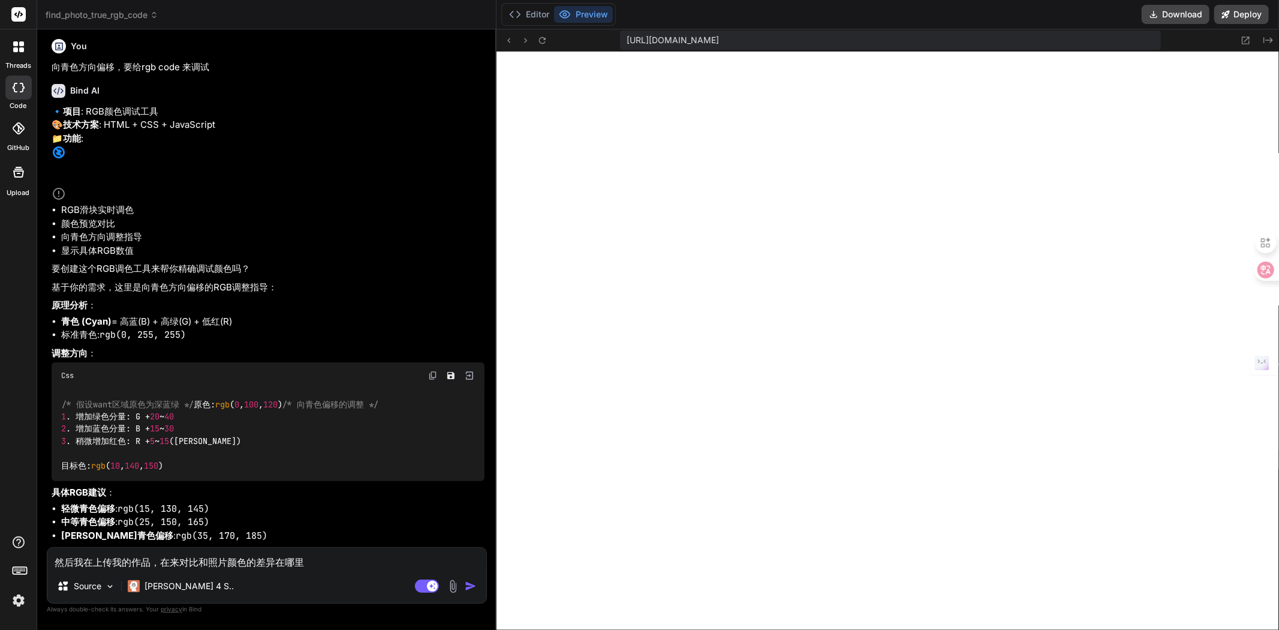 The width and height of the screenshot is (1279, 630). Describe the element at coordinates (268, 287) in the screenshot. I see `p: 基于你的需求，这里是向青色方向偏移的RGB调整指导：` at that location.